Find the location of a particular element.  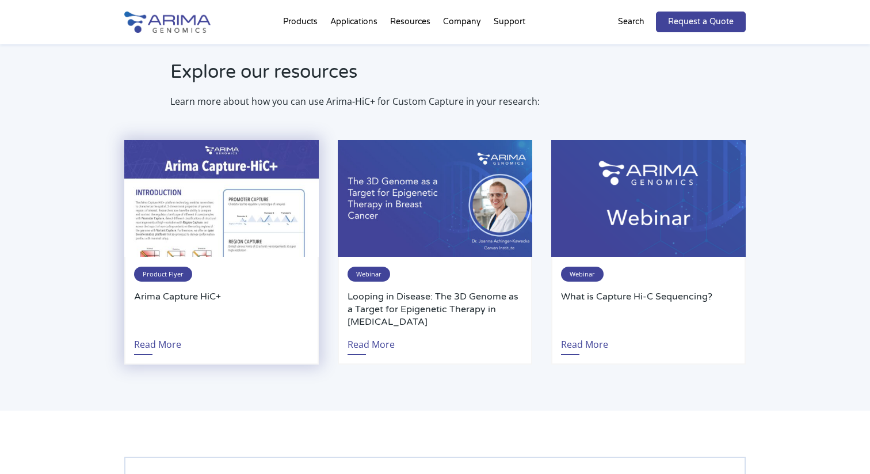

input: Gene Regulation is located at coordinates (258, 179).